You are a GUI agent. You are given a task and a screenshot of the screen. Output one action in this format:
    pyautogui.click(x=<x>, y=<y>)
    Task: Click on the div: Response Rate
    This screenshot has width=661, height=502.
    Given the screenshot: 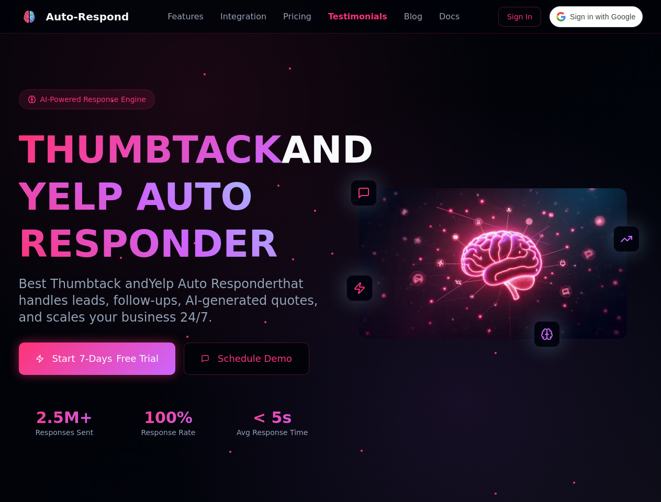 What is the action you would take?
    pyautogui.click(x=168, y=433)
    